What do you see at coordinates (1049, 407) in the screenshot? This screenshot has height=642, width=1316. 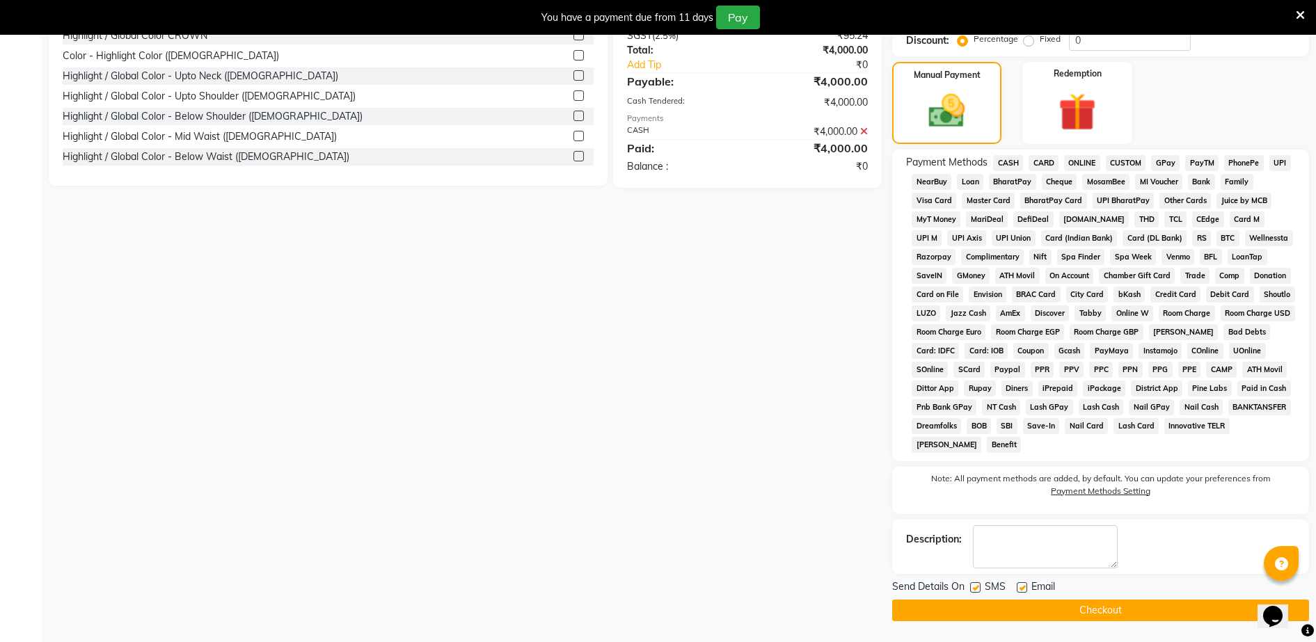 I see `span: Lash GPay` at bounding box center [1049, 407].